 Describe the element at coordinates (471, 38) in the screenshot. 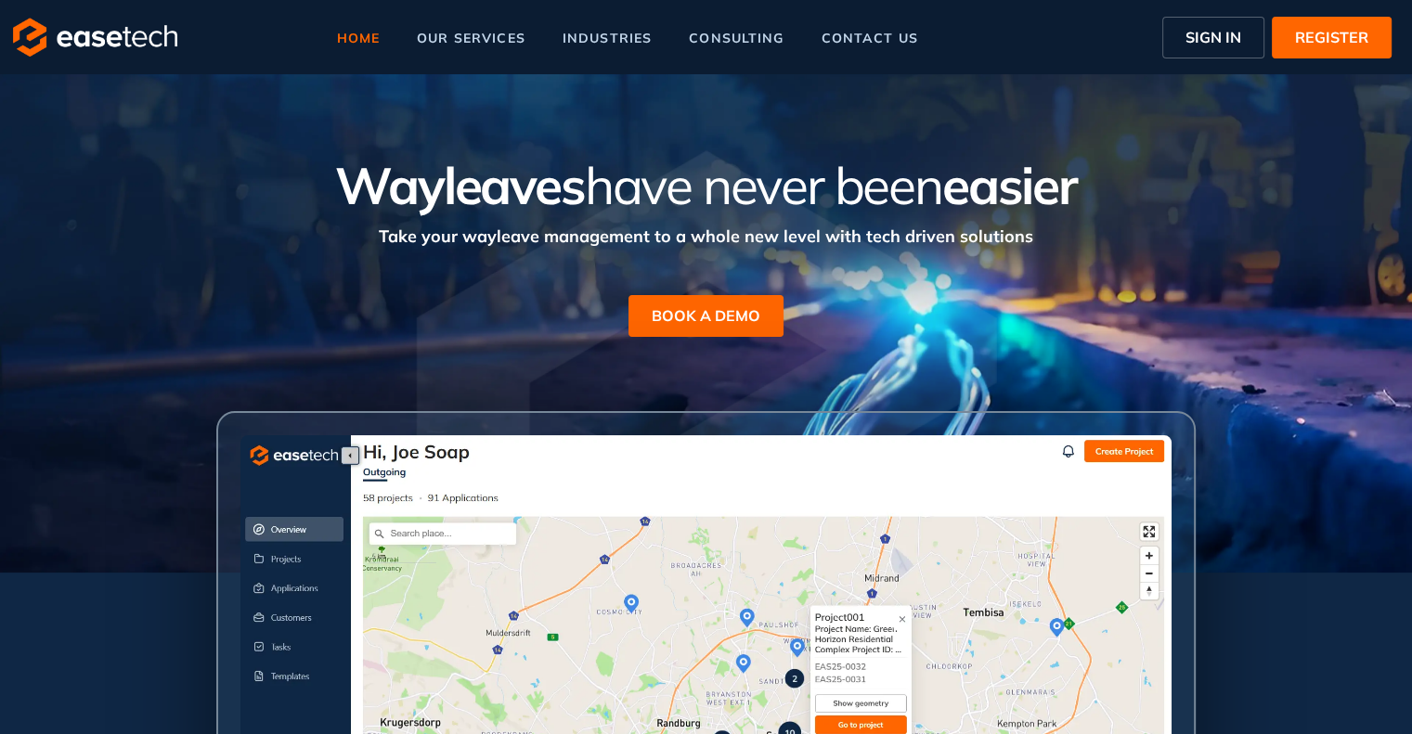

I see `span: our services` at that location.